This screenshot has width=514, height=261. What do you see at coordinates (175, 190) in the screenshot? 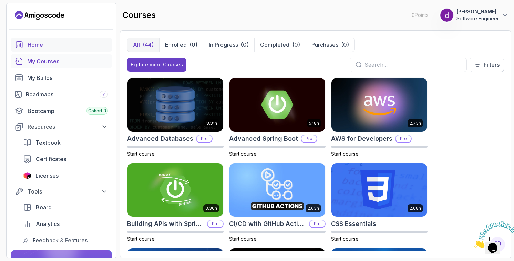
I see `img: Building APIs with Spring Boot card` at bounding box center [175, 190].